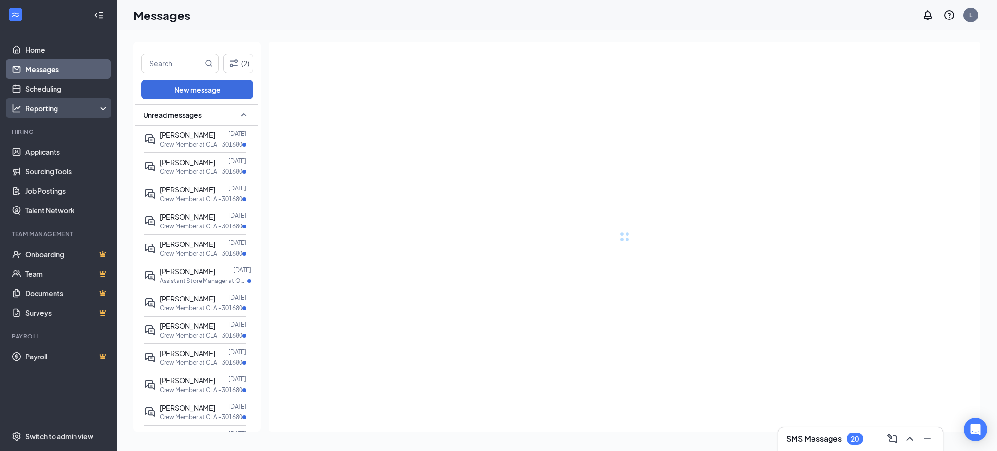 The height and width of the screenshot is (451, 997). I want to click on a: DocumentsCrown, so click(67, 293).